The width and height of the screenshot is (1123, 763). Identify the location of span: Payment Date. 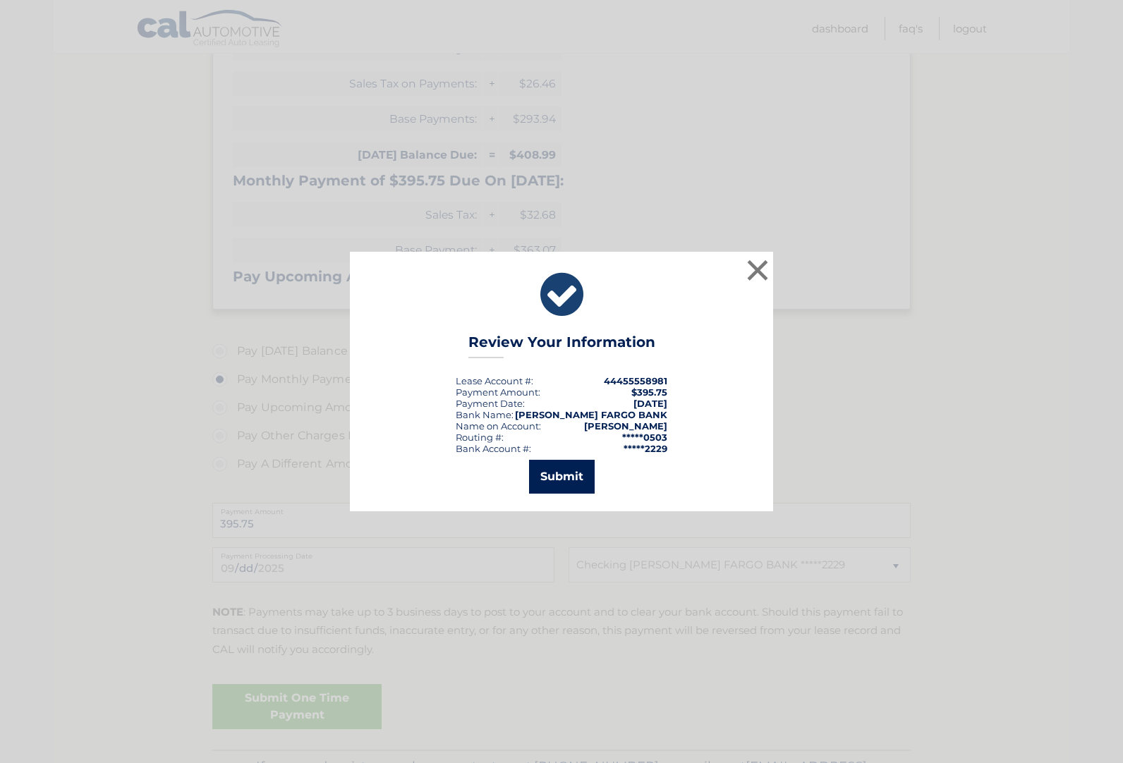
(489, 403).